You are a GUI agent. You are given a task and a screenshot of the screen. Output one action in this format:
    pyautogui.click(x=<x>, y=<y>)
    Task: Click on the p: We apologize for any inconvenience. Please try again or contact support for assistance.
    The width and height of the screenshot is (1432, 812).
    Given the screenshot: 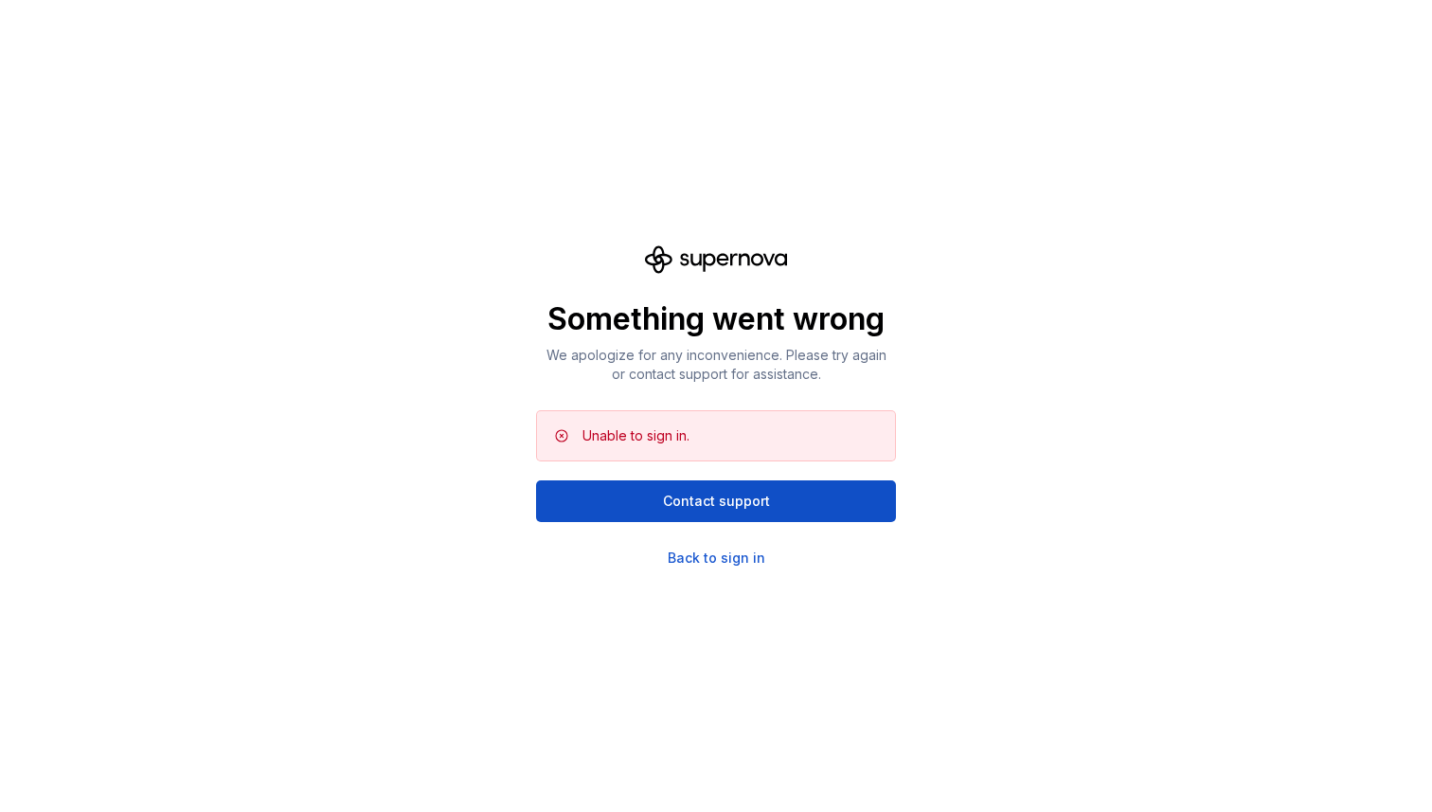 What is the action you would take?
    pyautogui.click(x=716, y=365)
    